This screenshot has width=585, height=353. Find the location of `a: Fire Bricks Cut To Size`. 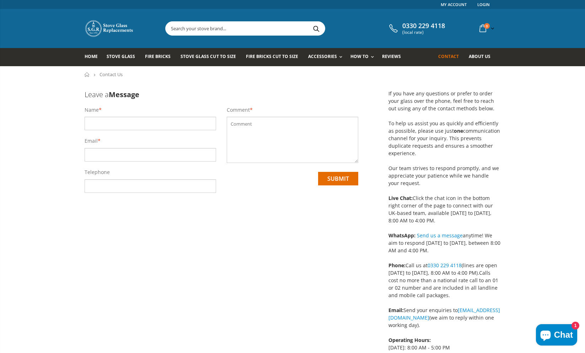

a: Fire Bricks Cut To Size is located at coordinates (275, 57).